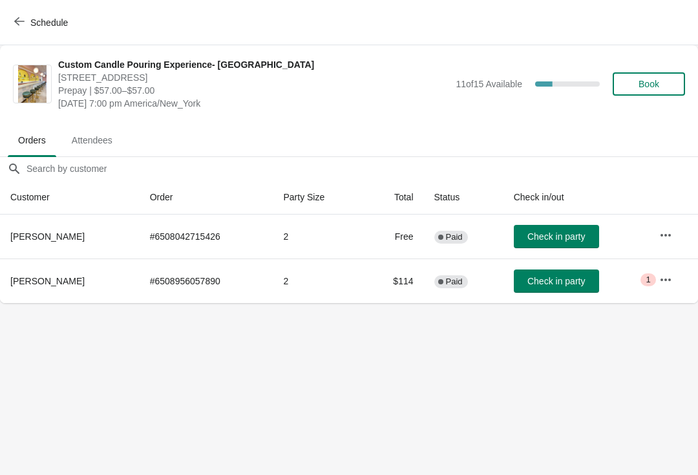 The width and height of the screenshot is (698, 475). I want to click on span: Schedule, so click(49, 23).